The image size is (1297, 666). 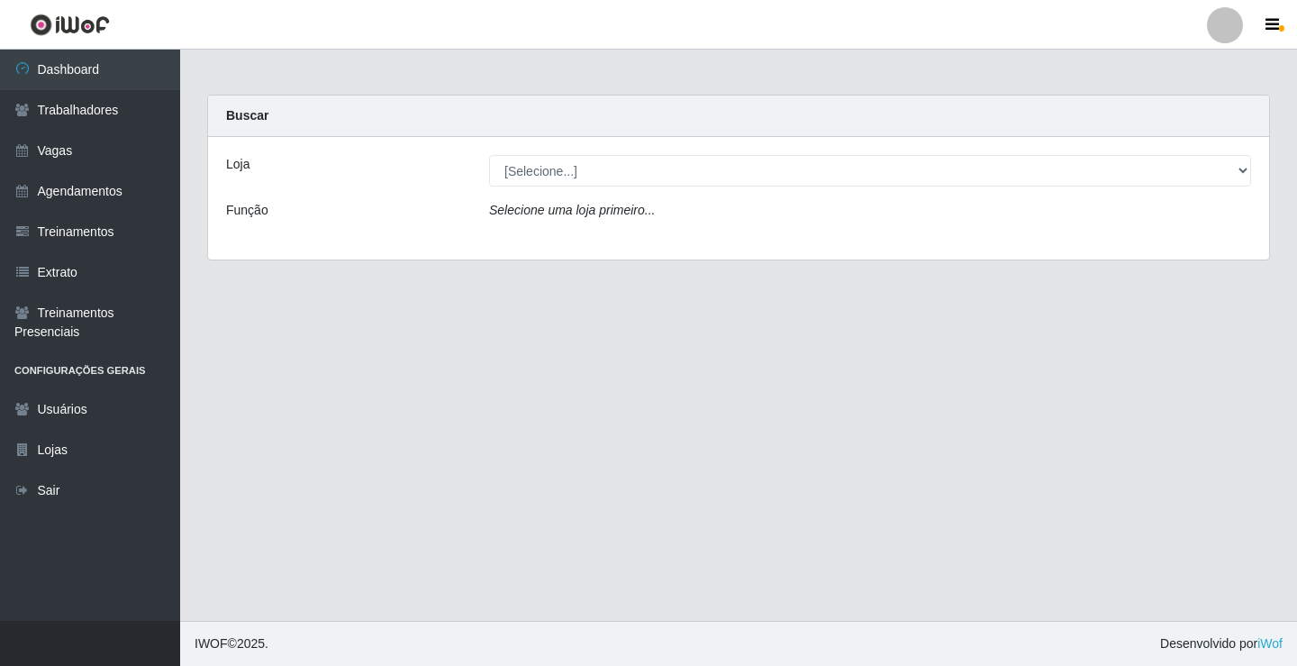 I want to click on i: Selecione uma loja primeiro..., so click(x=572, y=210).